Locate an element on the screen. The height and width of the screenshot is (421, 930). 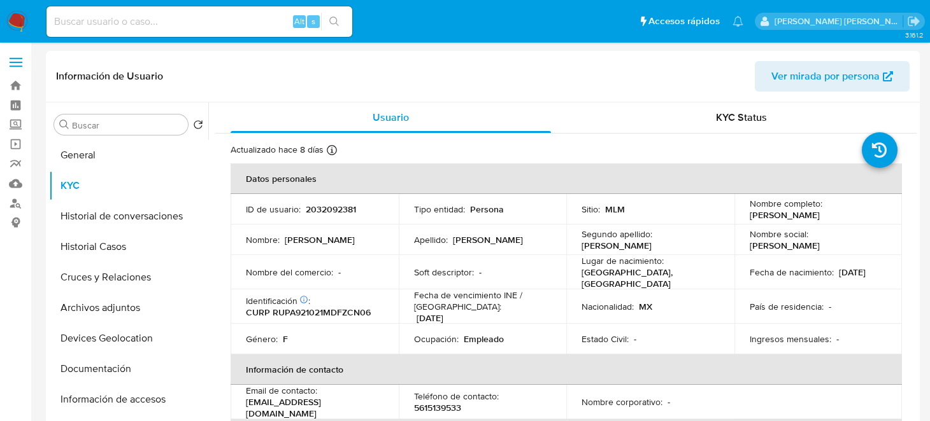
p: Sitio : is located at coordinates (590, 209).